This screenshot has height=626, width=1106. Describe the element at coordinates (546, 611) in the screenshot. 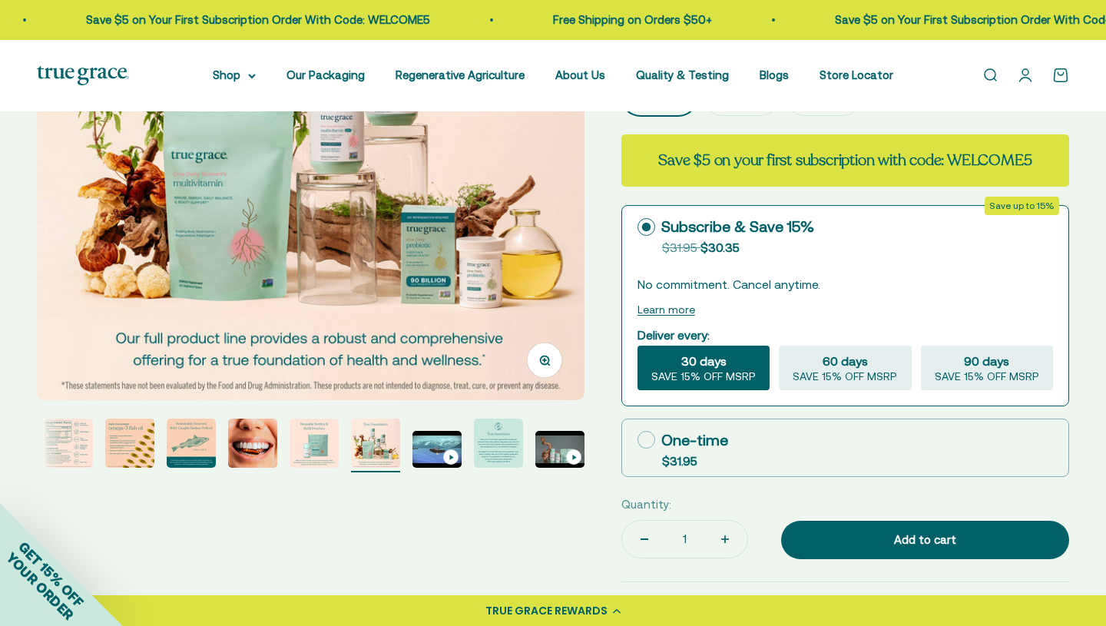

I see `div: TRUE GRACE REWARDS` at that location.